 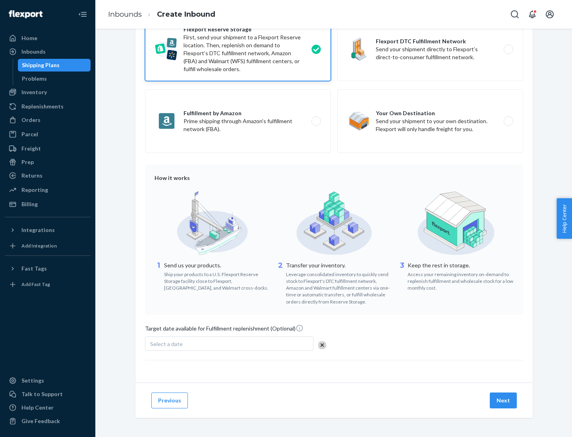 I want to click on button: Fast Tags, so click(x=48, y=269).